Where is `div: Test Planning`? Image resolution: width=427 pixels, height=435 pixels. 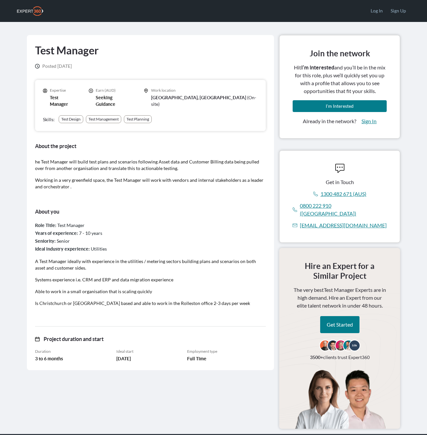
div: Test Planning is located at coordinates (138, 119).